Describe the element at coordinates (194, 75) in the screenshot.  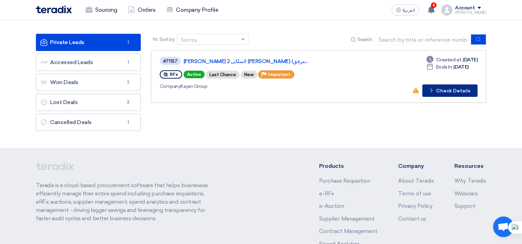
I see `span: Active` at that location.